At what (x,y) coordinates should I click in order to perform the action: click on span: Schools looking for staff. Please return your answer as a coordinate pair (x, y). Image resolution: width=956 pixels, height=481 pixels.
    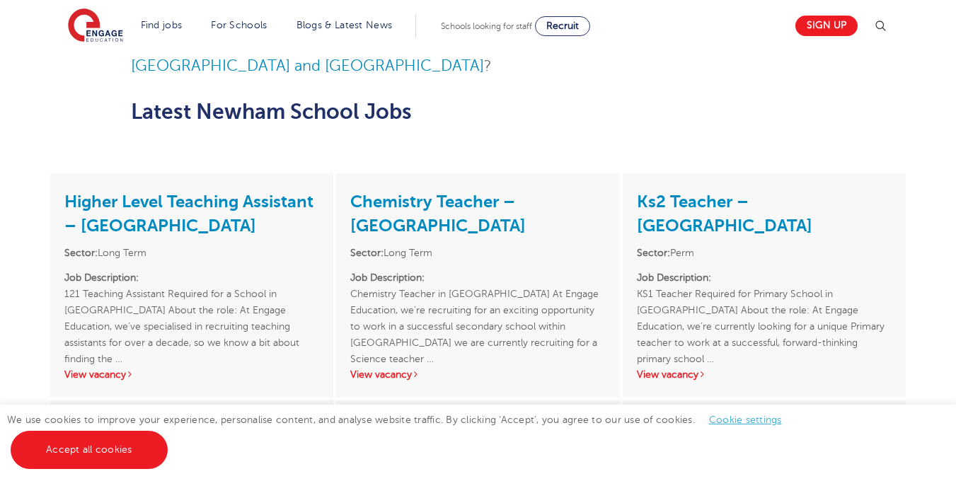
    Looking at the image, I should click on (486, 26).